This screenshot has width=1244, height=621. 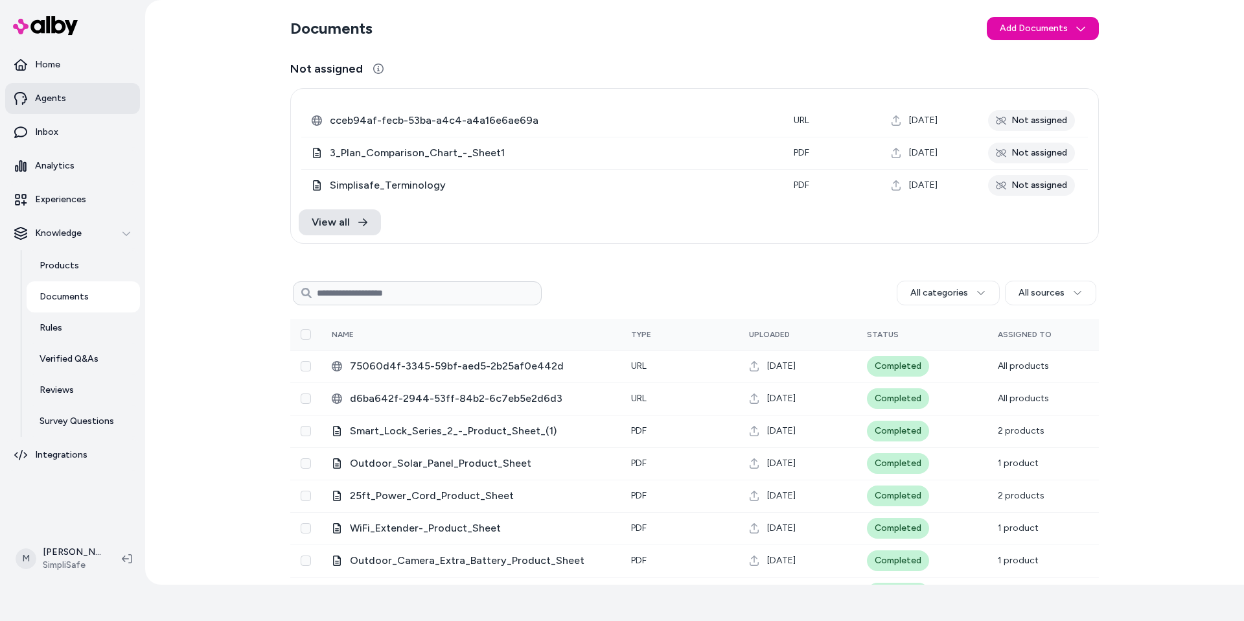 I want to click on div: Outdoor_Camera_Extra_Battery_Product_Sheet.pdf, so click(x=471, y=561).